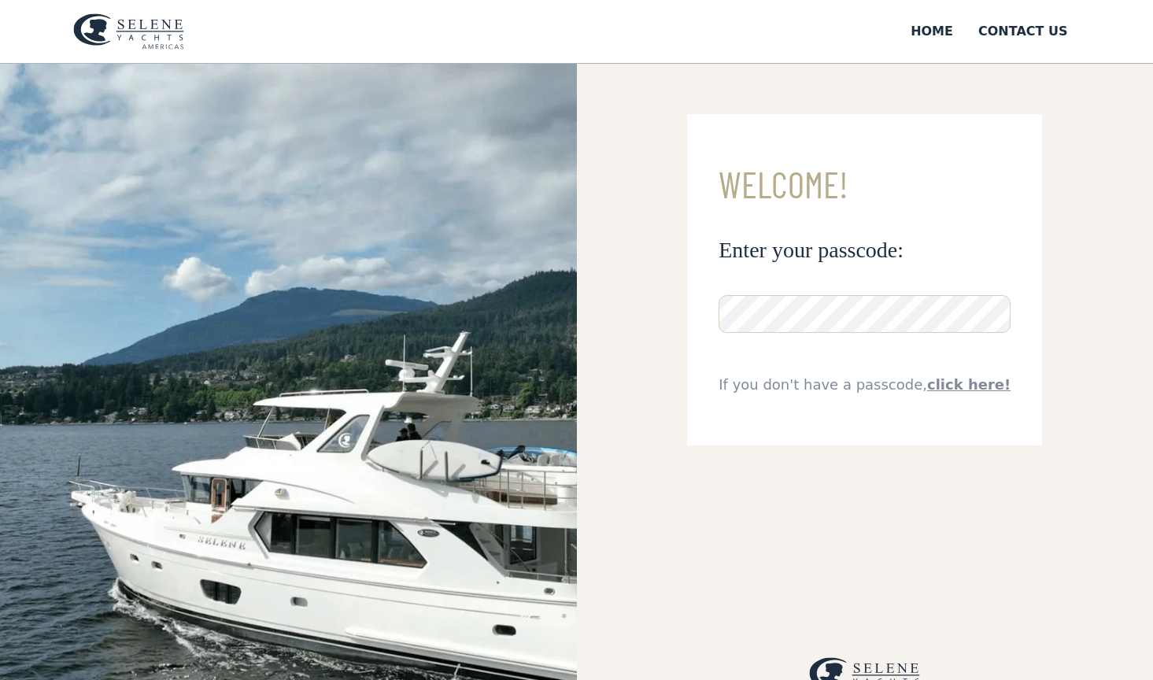 The height and width of the screenshot is (680, 1153). Describe the element at coordinates (128, 31) in the screenshot. I see `img: logo` at that location.